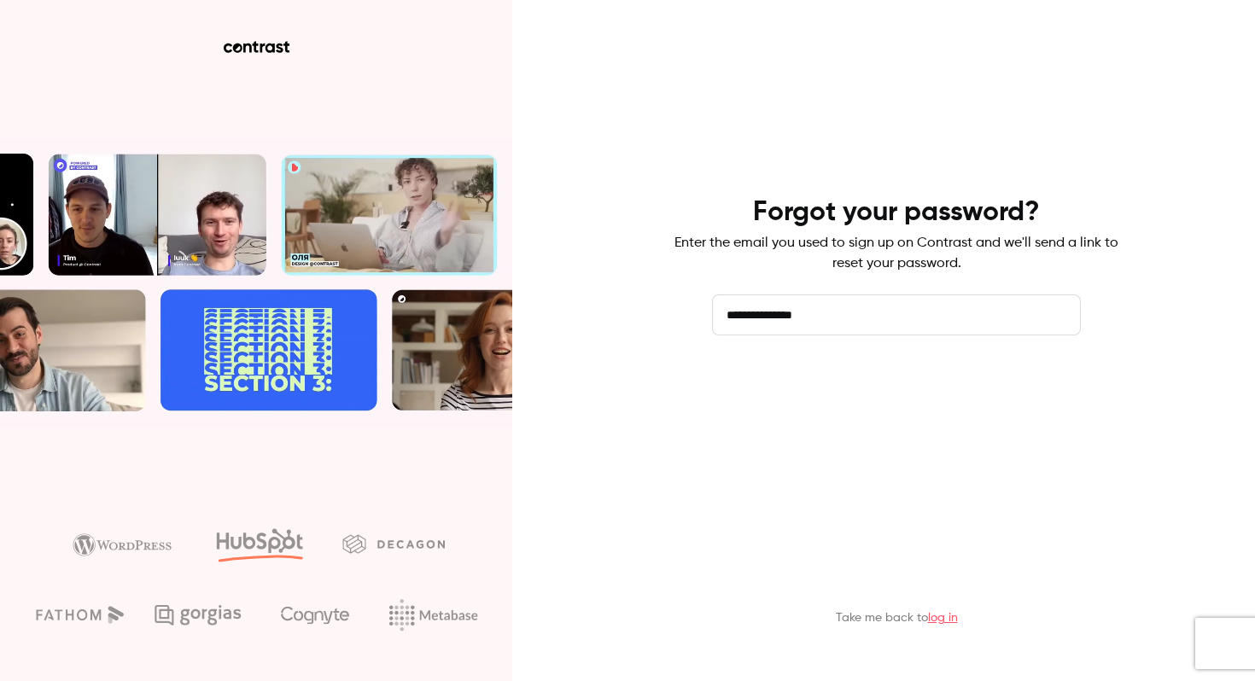 The height and width of the screenshot is (681, 1255). What do you see at coordinates (896, 254) in the screenshot?
I see `p: Enter the email you used to sign up on Contrast and we'll send a link to reset your password.` at bounding box center [896, 254].